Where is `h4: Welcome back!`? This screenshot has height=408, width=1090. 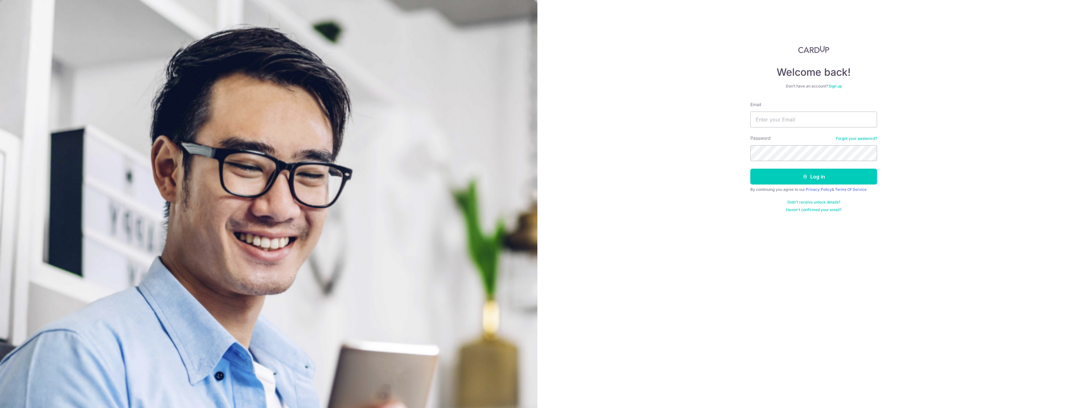
h4: Welcome back! is located at coordinates (814, 72).